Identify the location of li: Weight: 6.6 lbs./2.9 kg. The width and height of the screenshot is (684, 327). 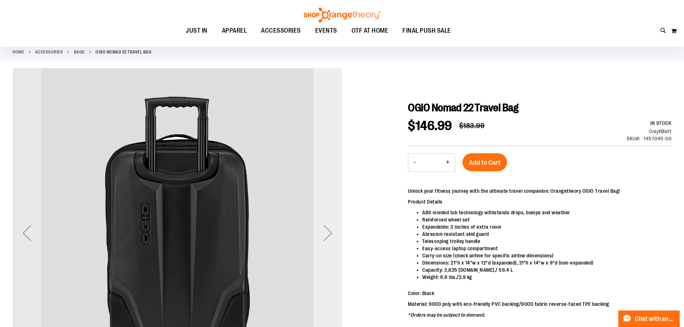
(521, 277).